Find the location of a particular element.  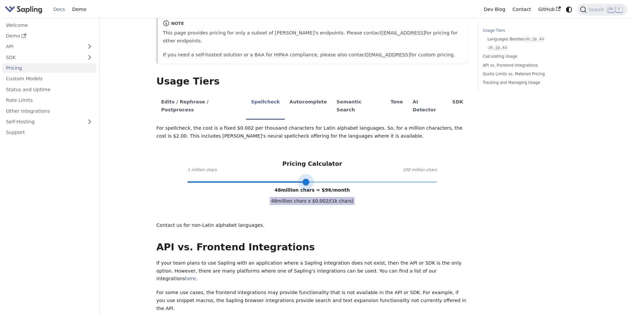

a: Rate Limits is located at coordinates (49, 100).